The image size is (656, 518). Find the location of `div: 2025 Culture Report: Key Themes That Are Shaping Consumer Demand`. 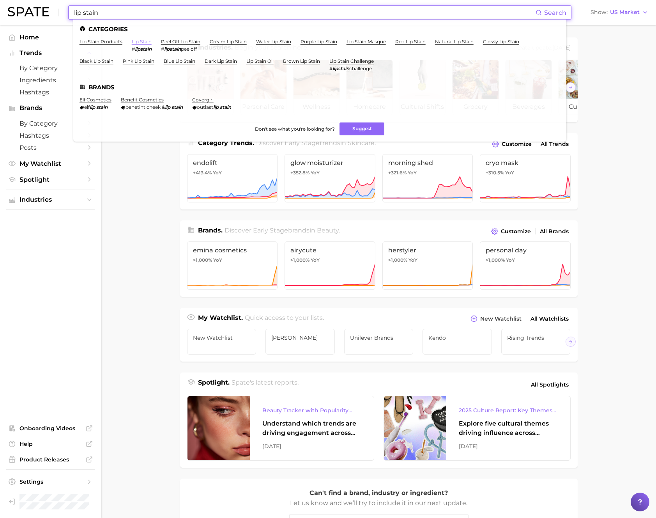

div: 2025 Culture Report: Key Themes That Are Shaping Consumer Demand is located at coordinates (508, 410).